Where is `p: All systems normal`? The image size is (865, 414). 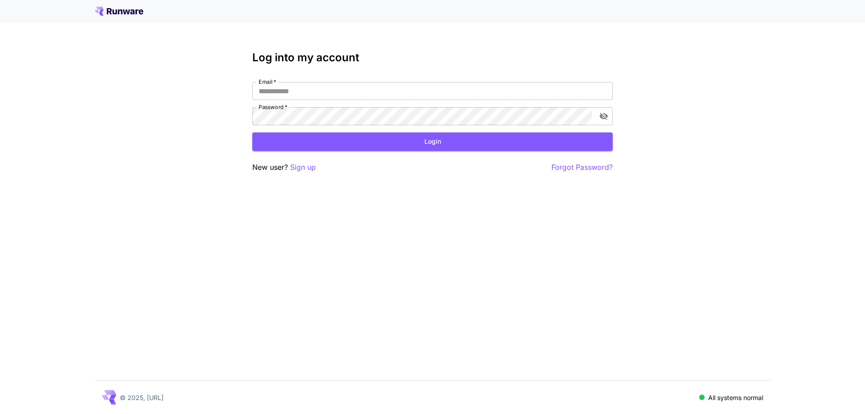 p: All systems normal is located at coordinates (736, 398).